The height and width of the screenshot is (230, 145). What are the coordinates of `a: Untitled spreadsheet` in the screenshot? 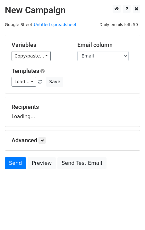 It's located at (55, 24).